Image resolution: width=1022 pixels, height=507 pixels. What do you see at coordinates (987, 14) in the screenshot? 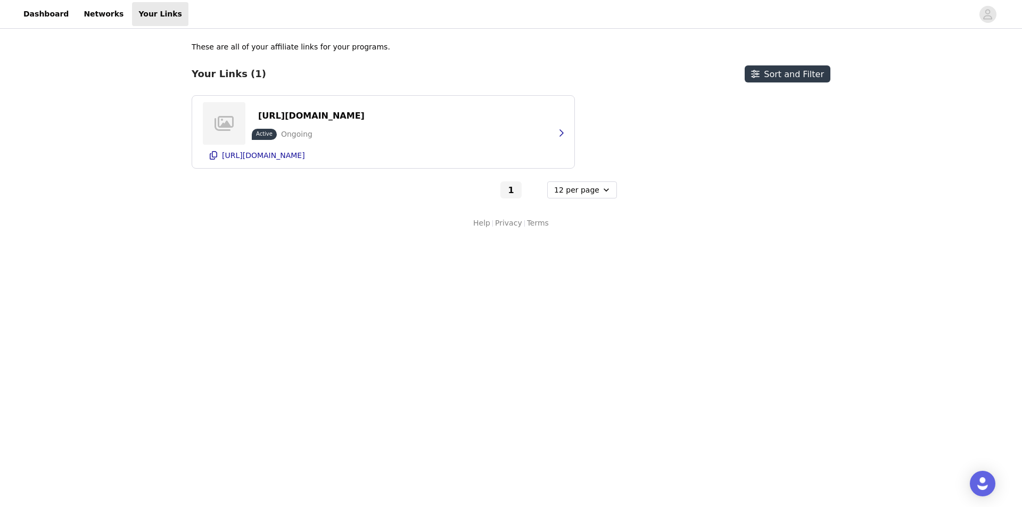
I see `div: avatar` at bounding box center [987, 14].